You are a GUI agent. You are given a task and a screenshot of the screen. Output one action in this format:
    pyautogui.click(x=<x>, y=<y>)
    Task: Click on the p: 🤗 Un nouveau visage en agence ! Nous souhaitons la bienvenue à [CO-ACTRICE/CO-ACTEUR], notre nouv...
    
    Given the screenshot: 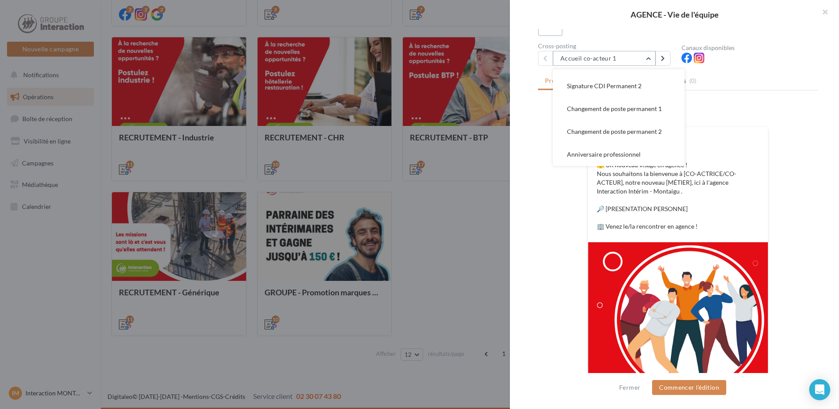 What is the action you would take?
    pyautogui.click(x=678, y=196)
    